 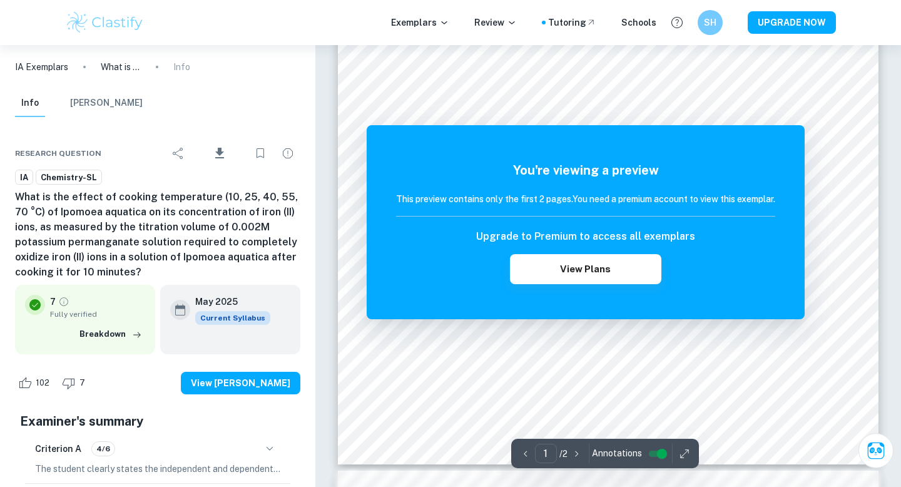 What do you see at coordinates (75, 383) in the screenshot?
I see `div: Dislike` at bounding box center [75, 383].